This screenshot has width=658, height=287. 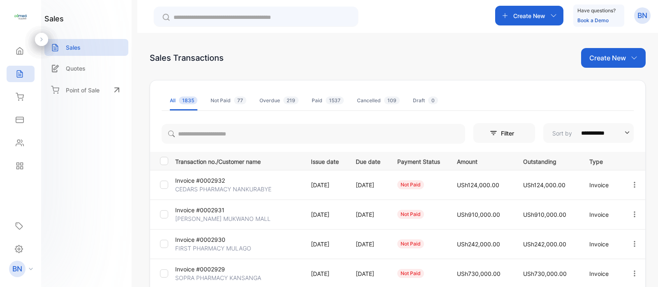 I want to click on p: Amount, so click(x=482, y=161).